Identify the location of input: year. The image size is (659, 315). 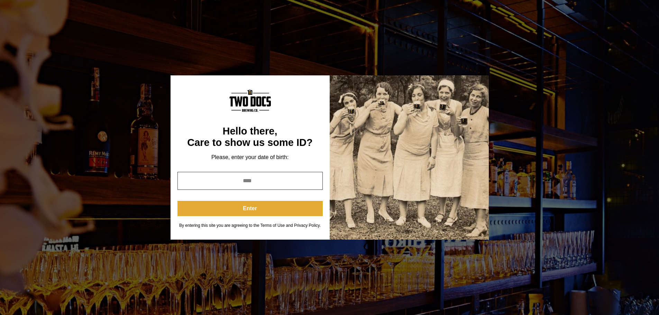
(250, 181).